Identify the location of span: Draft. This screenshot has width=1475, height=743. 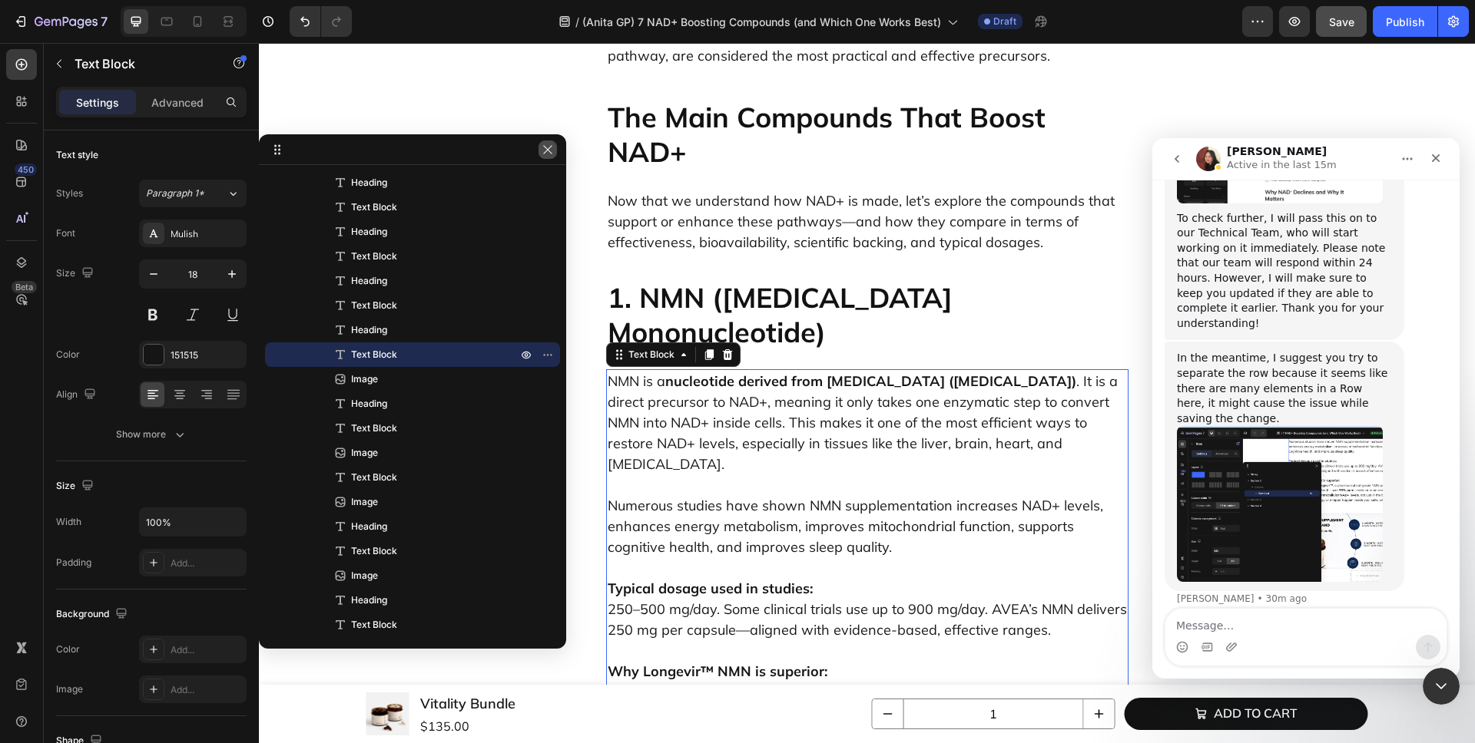
(1005, 22).